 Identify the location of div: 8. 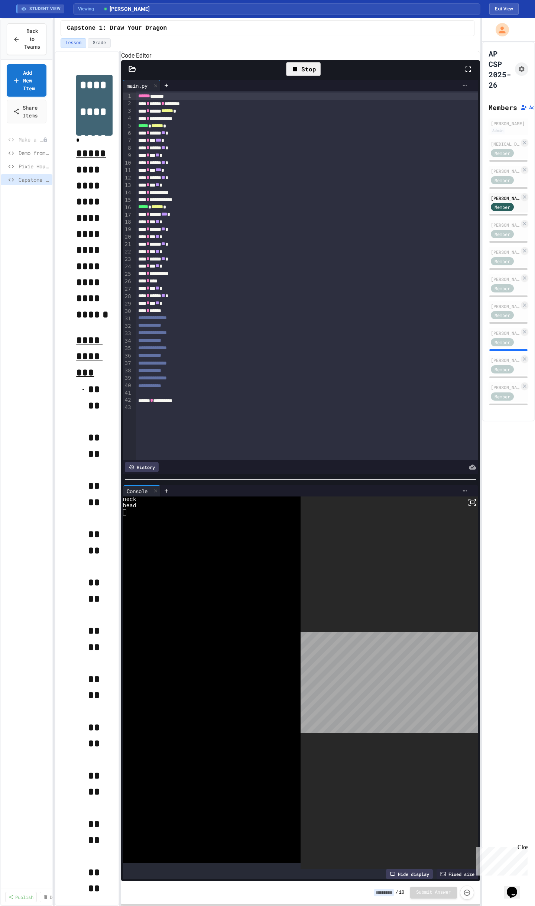
(127, 148).